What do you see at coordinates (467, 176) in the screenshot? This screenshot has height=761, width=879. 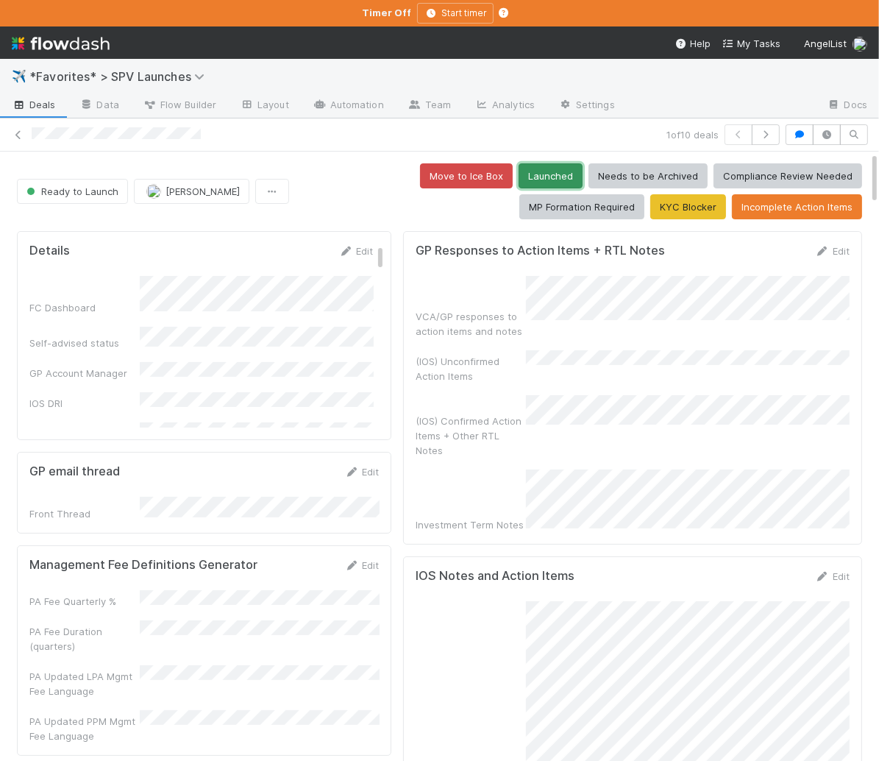 I see `button: Move to Ice Box` at bounding box center [467, 176].